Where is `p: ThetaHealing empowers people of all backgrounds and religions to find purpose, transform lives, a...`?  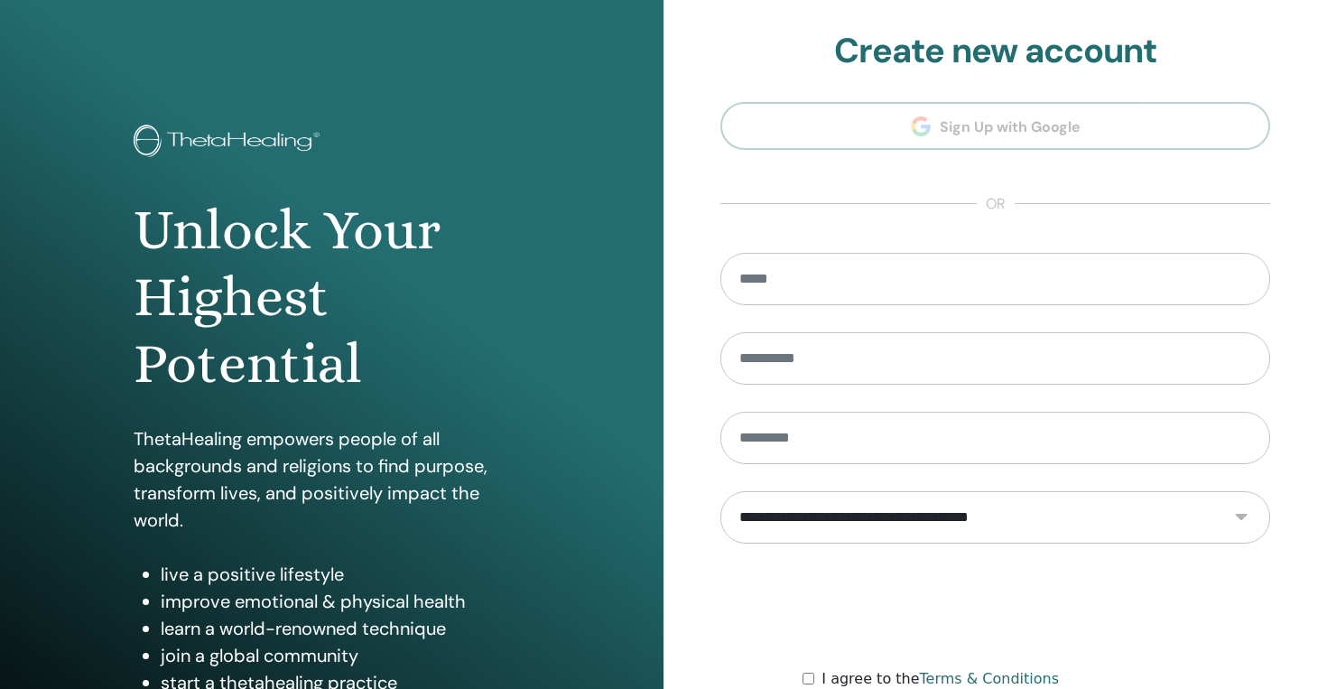 p: ThetaHealing empowers people of all backgrounds and religions to find purpose, transform lives, a... is located at coordinates (332, 479).